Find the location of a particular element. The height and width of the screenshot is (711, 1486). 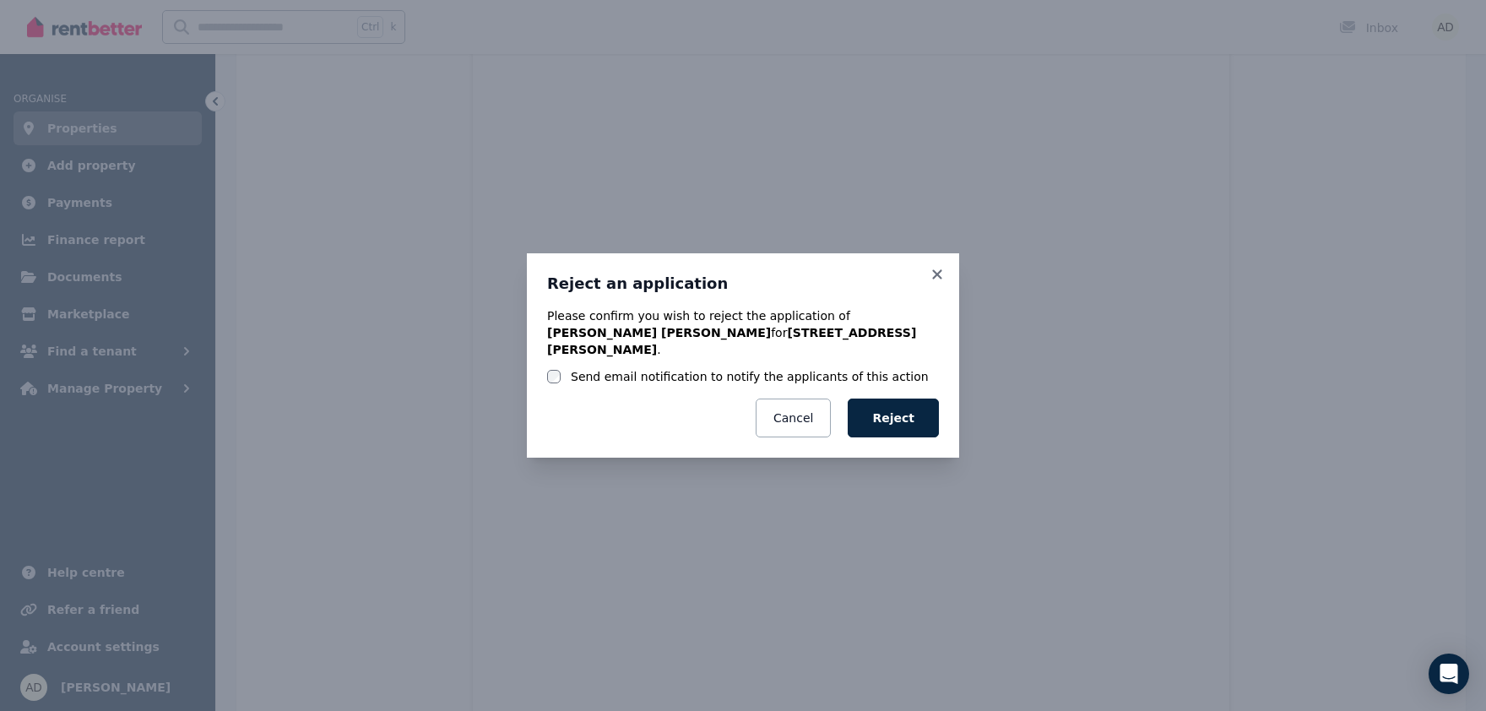

button: Reject is located at coordinates (893, 418).